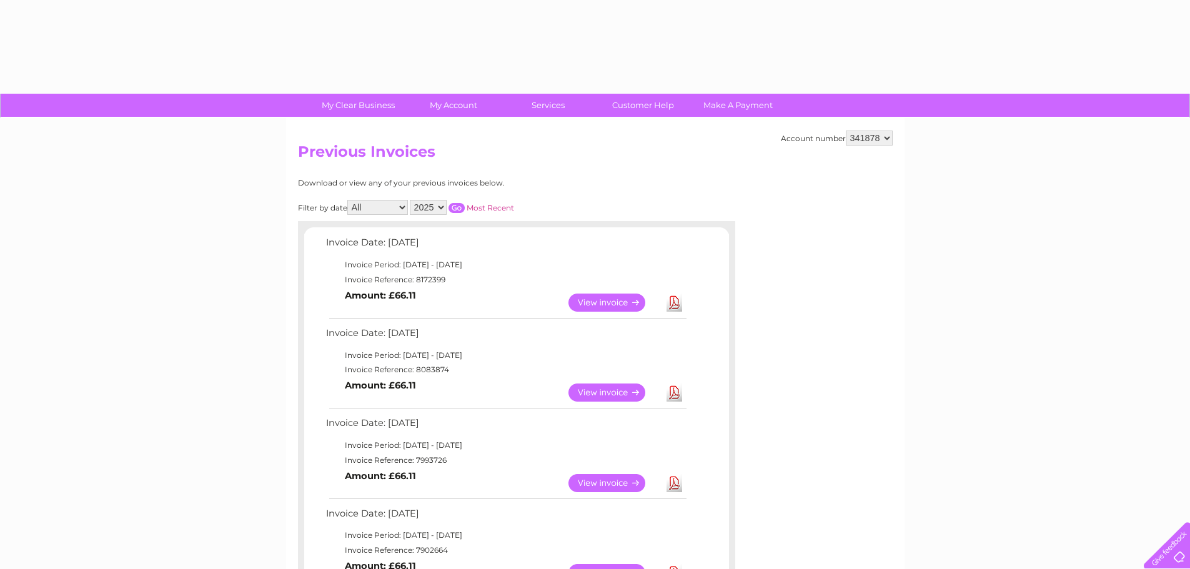 This screenshot has height=569, width=1190. Describe the element at coordinates (738, 105) in the screenshot. I see `a: Make A Payment` at that location.